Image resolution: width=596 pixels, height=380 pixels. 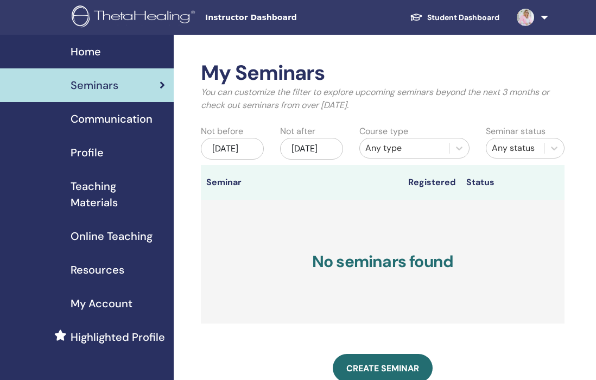 I want to click on span: Highlighted Profile, so click(x=118, y=337).